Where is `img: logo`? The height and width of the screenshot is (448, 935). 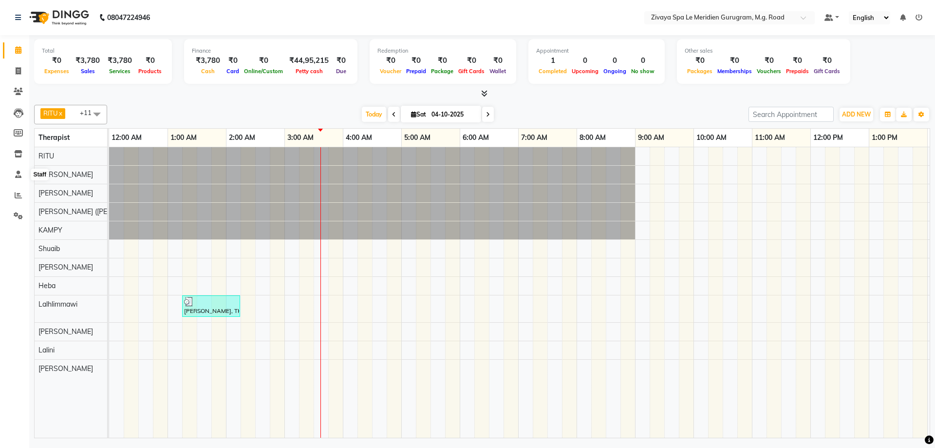 img: logo is located at coordinates (58, 18).